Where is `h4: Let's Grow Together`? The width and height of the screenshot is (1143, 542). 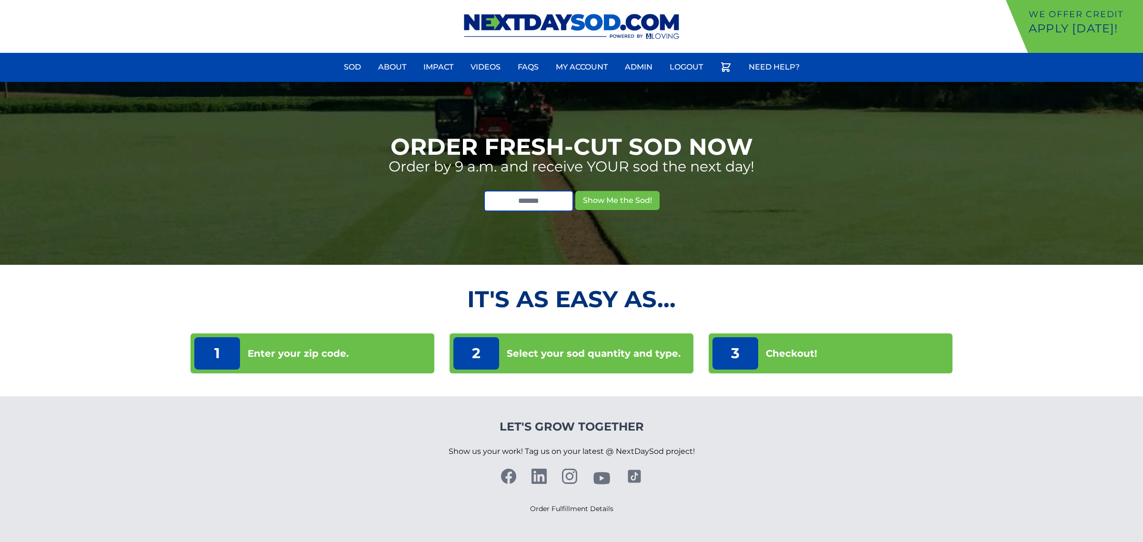 h4: Let's Grow Together is located at coordinates (571, 427).